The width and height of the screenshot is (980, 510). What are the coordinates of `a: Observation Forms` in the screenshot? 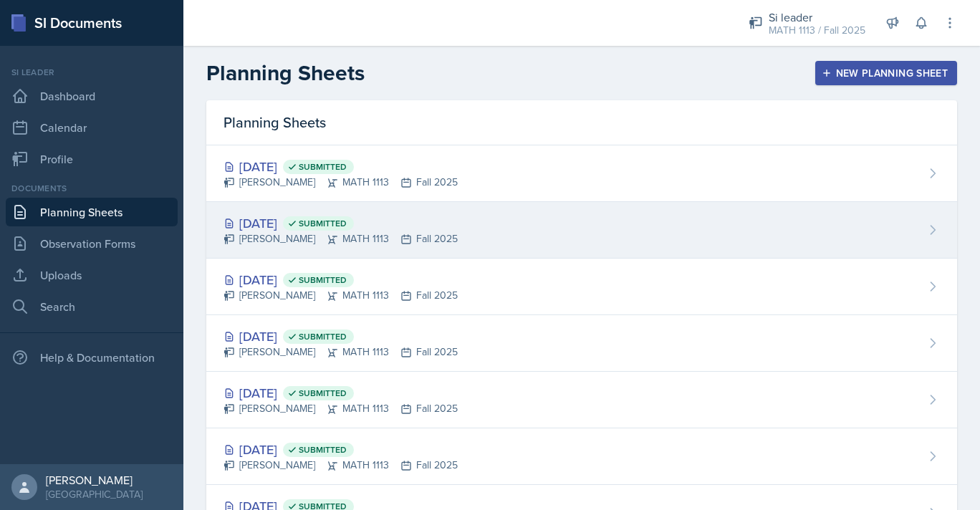 It's located at (92, 244).